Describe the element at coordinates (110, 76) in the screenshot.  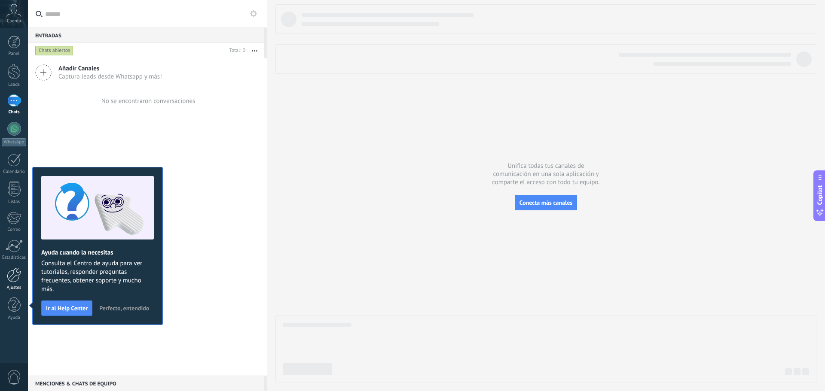
I see `span: Captura leads desde Whatsapp y más!` at that location.